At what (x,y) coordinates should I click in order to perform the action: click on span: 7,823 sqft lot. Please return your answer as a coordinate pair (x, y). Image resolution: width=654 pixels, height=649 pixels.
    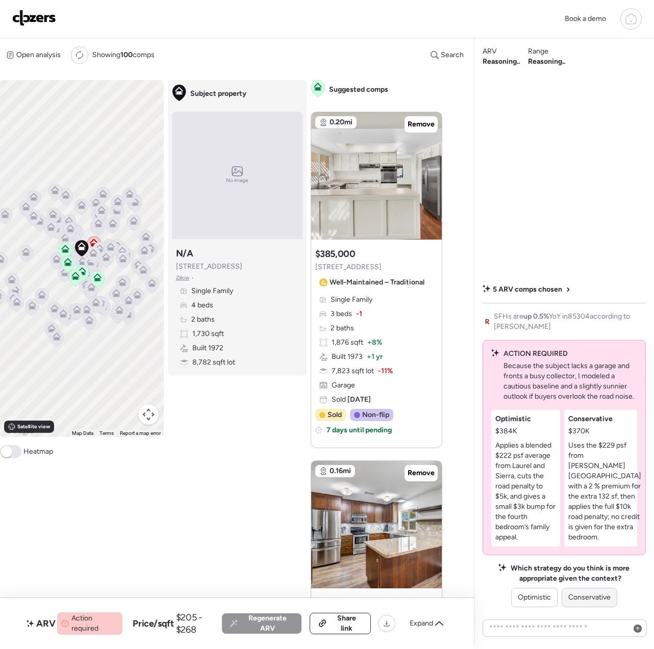
    Looking at the image, I should click on (352, 371).